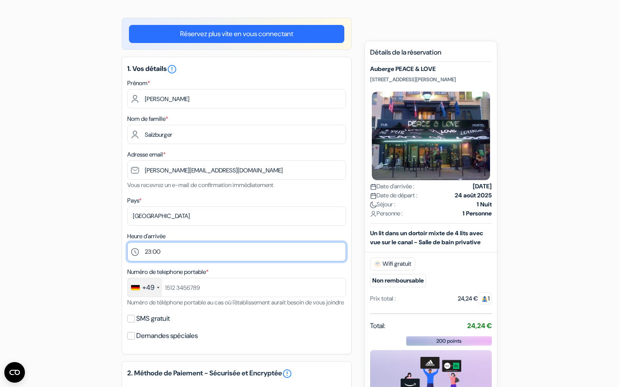  Describe the element at coordinates (172, 69) in the screenshot. I see `i: error_outline` at that location.